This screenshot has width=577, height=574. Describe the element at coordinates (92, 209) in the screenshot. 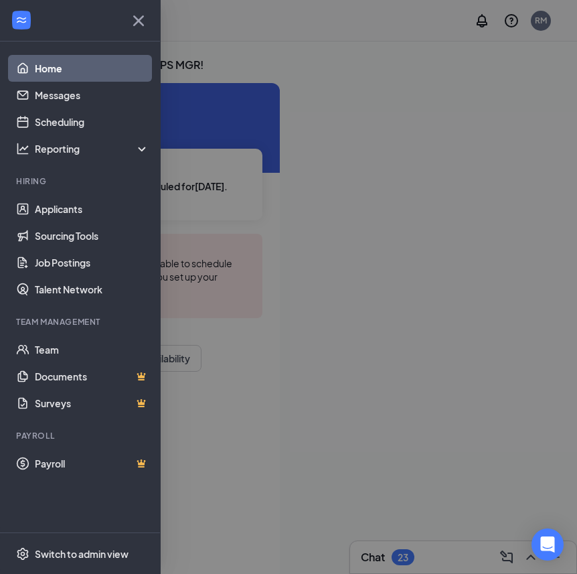

I see `a: Applicants` at that location.